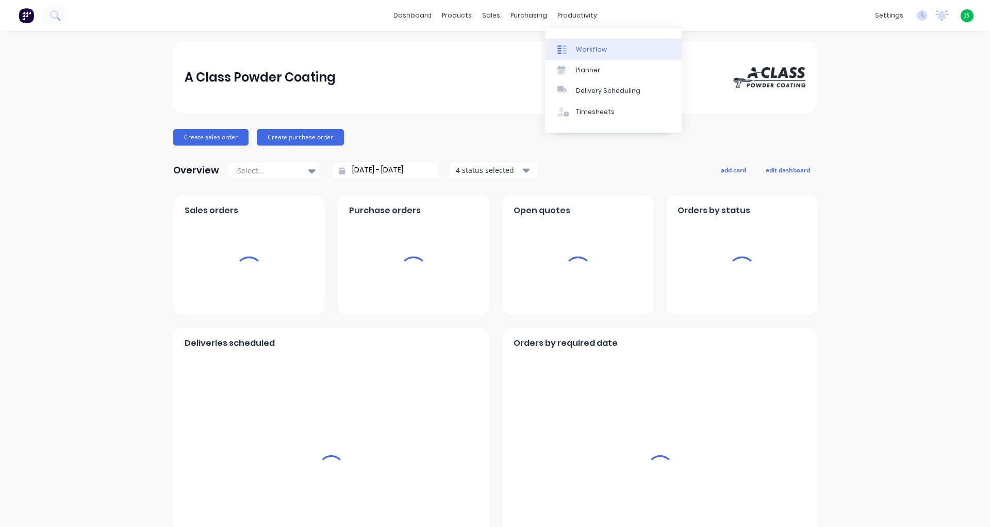 This screenshot has width=990, height=527. I want to click on a: Delivery Scheduling, so click(613, 91).